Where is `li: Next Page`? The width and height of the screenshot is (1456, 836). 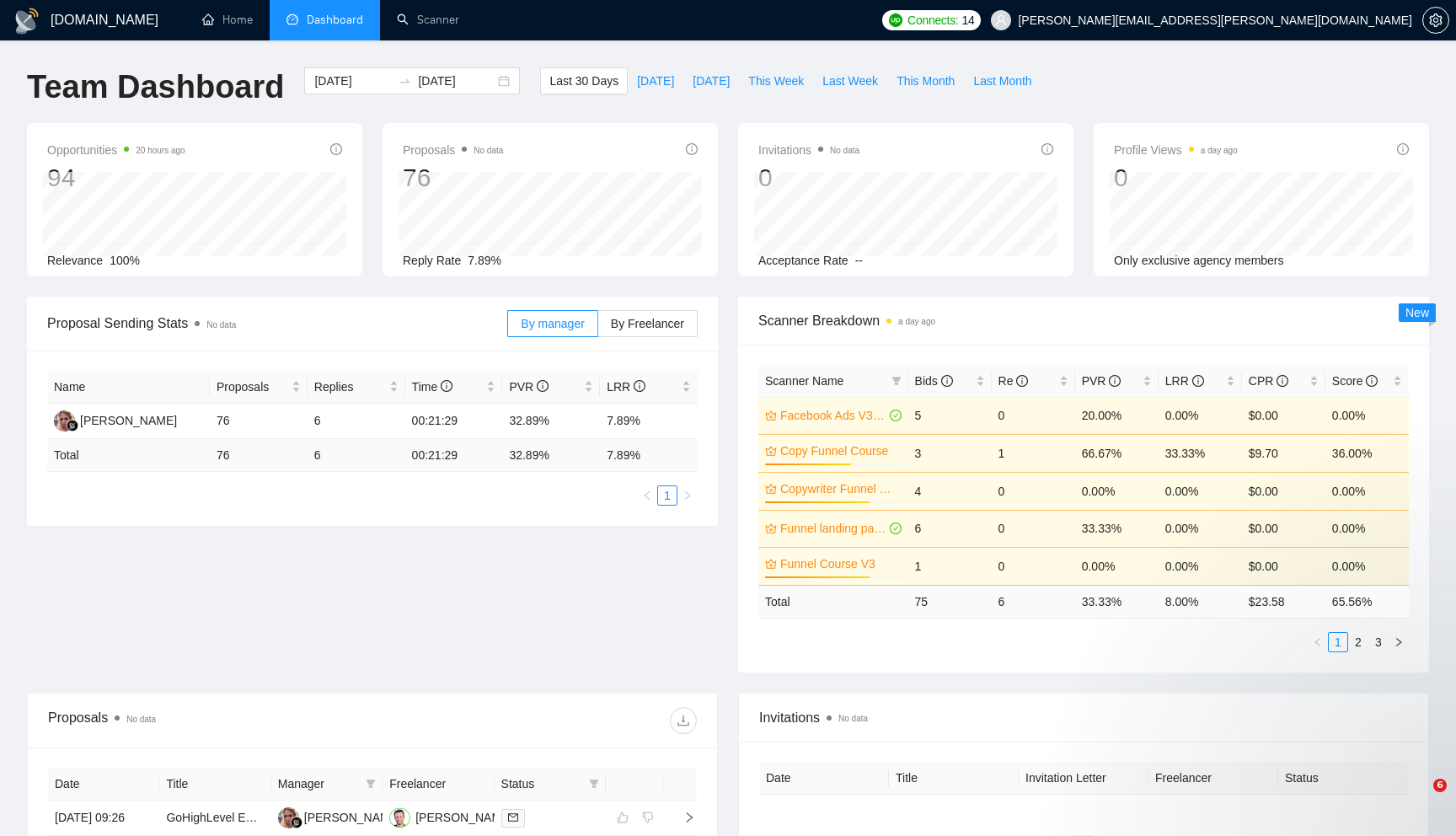
li: Next Page is located at coordinates (688, 496).